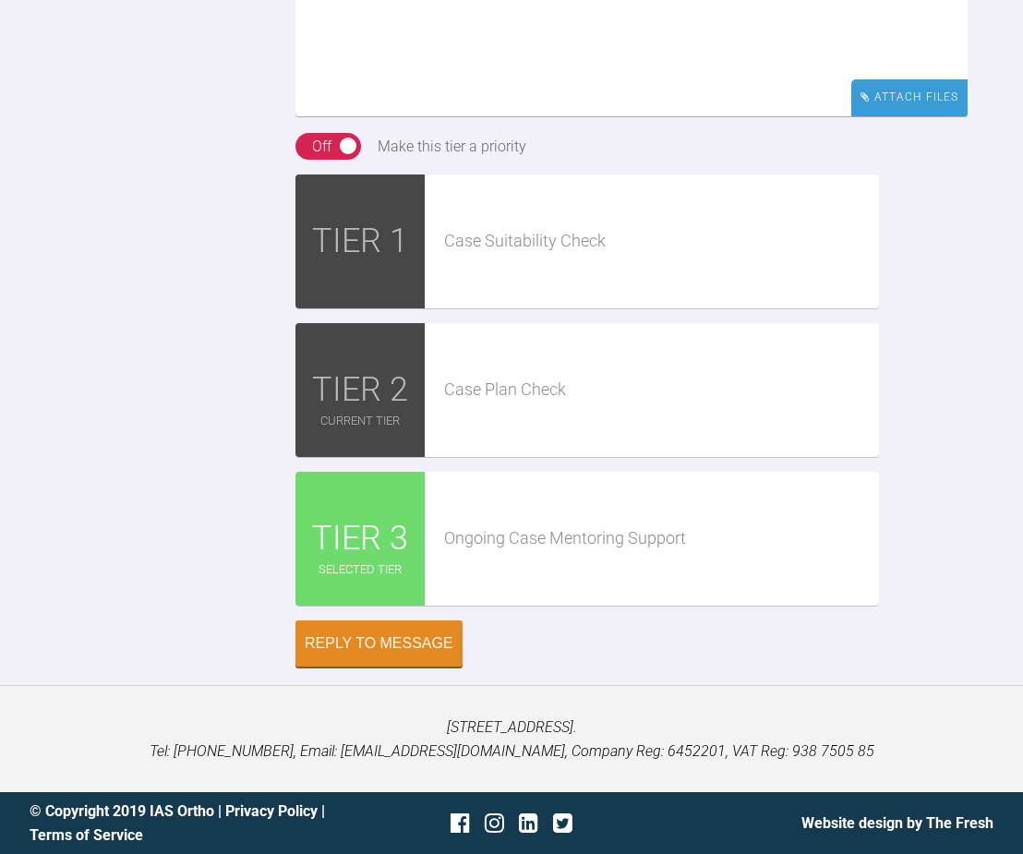 This screenshot has height=854, width=1023. Describe the element at coordinates (897, 823) in the screenshot. I see `a: Website design by The Fresh` at that location.